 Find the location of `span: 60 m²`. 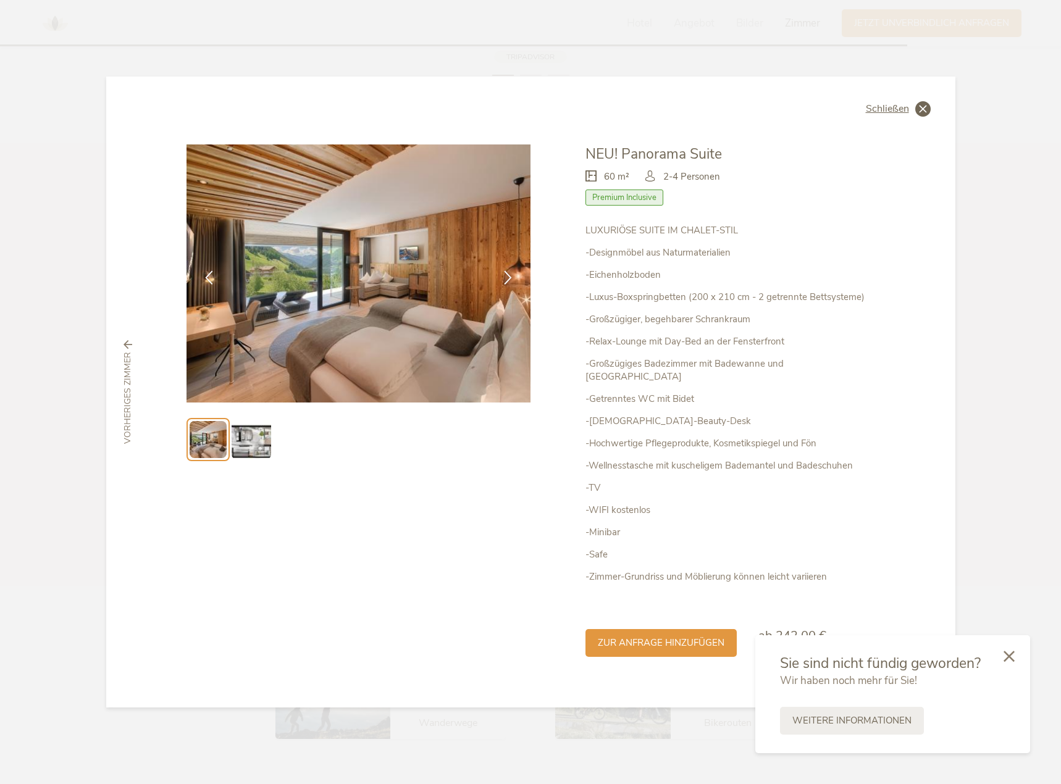

span: 60 m² is located at coordinates (616, 177).